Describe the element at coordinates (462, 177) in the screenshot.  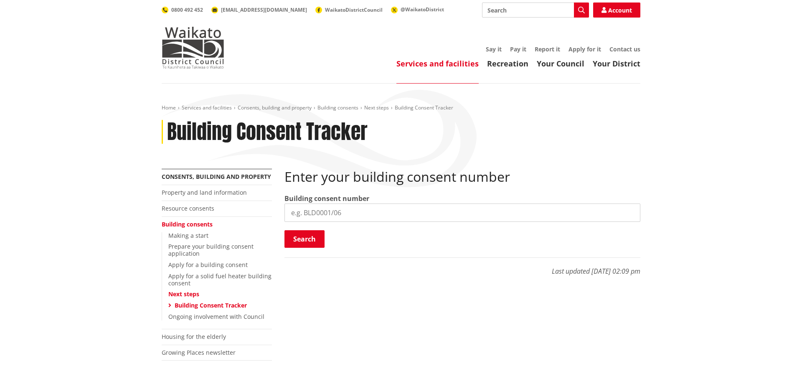
I see `h2: Enter your building consent number` at that location.